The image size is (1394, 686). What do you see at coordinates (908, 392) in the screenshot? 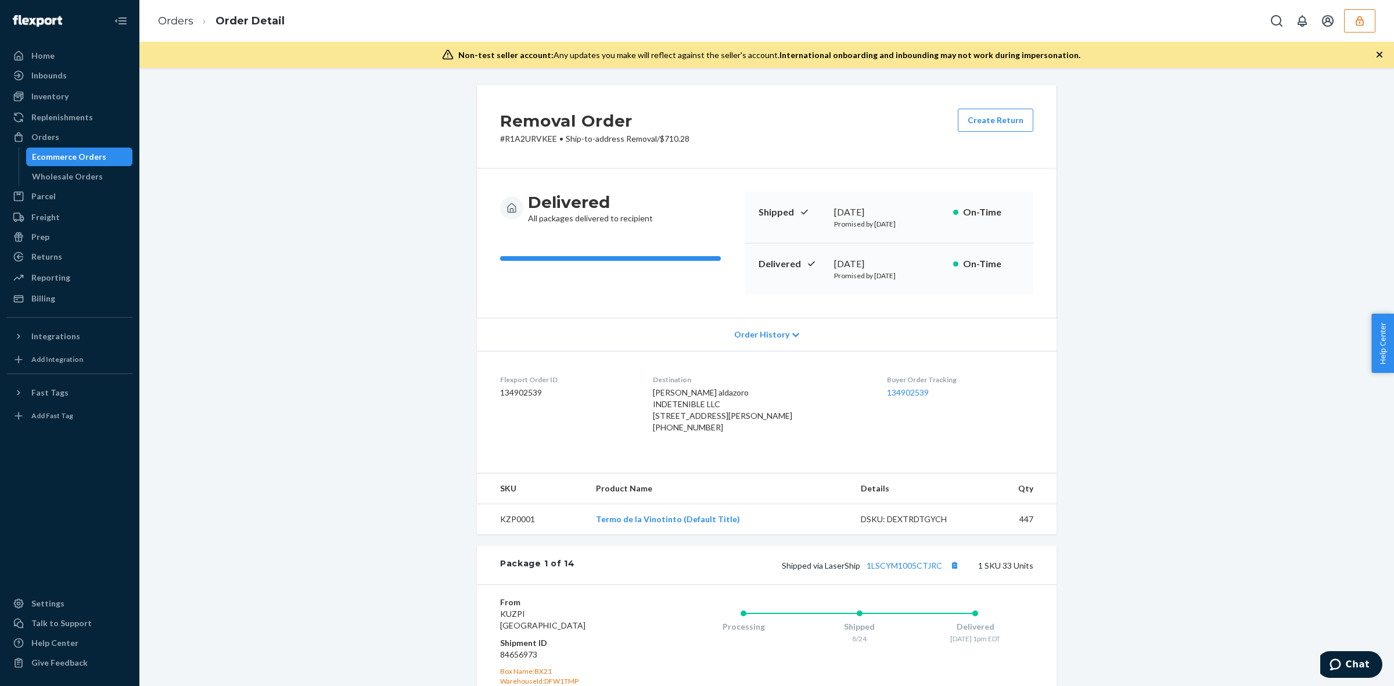
I see `a: 134902539` at bounding box center [908, 392].